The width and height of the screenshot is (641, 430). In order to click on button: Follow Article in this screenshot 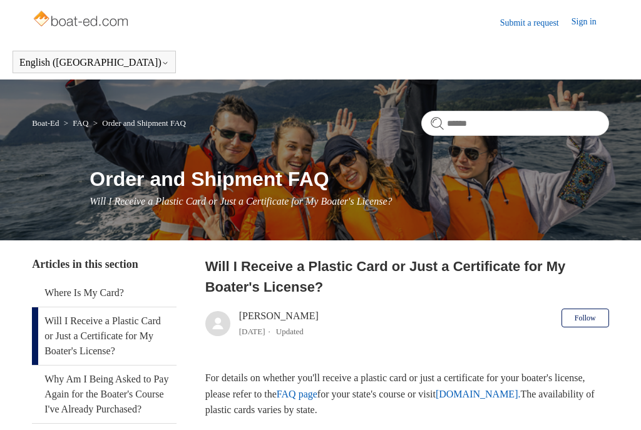, I will do `click(585, 318)`.